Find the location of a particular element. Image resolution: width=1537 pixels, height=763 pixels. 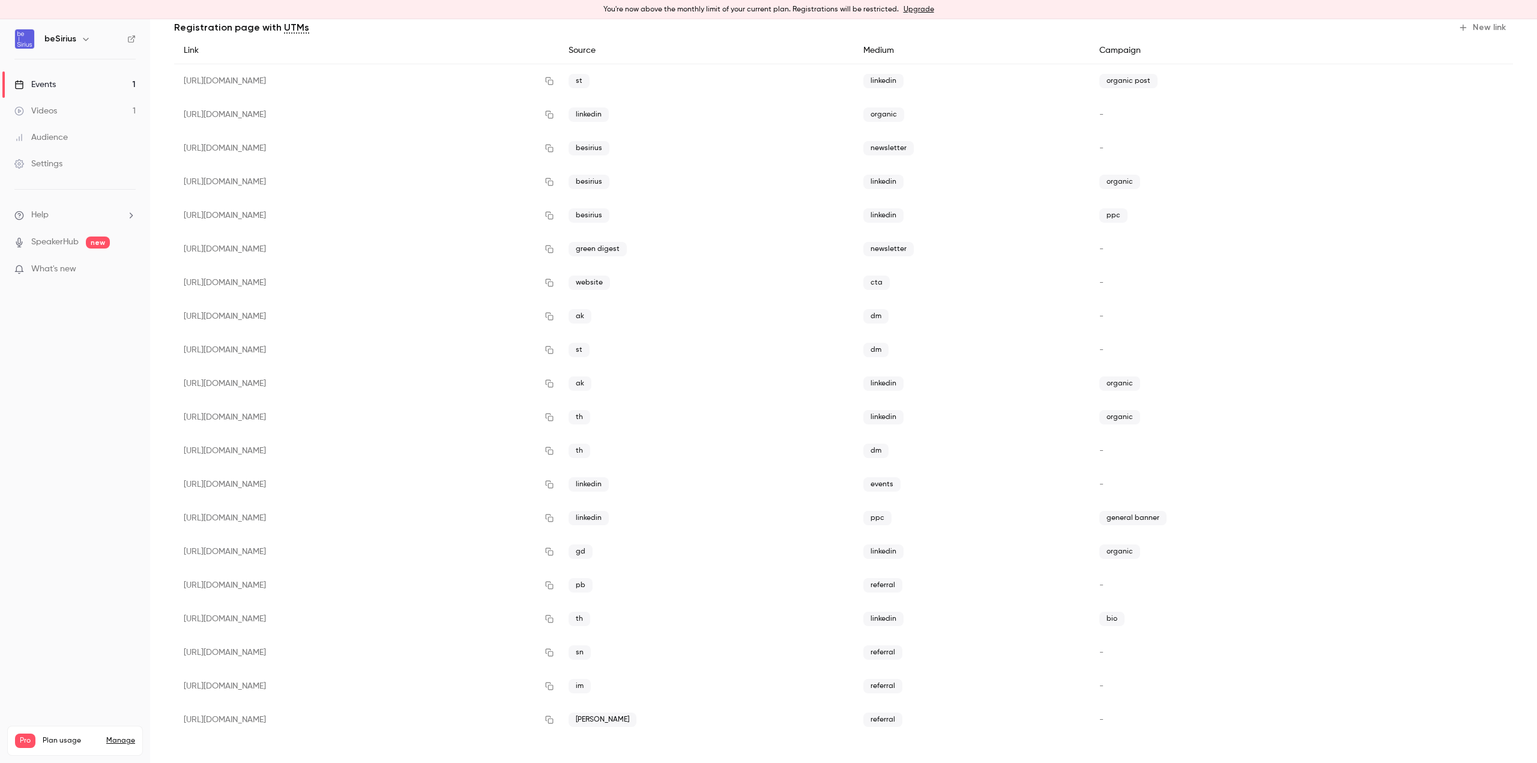

a: Manage is located at coordinates (121, 741).